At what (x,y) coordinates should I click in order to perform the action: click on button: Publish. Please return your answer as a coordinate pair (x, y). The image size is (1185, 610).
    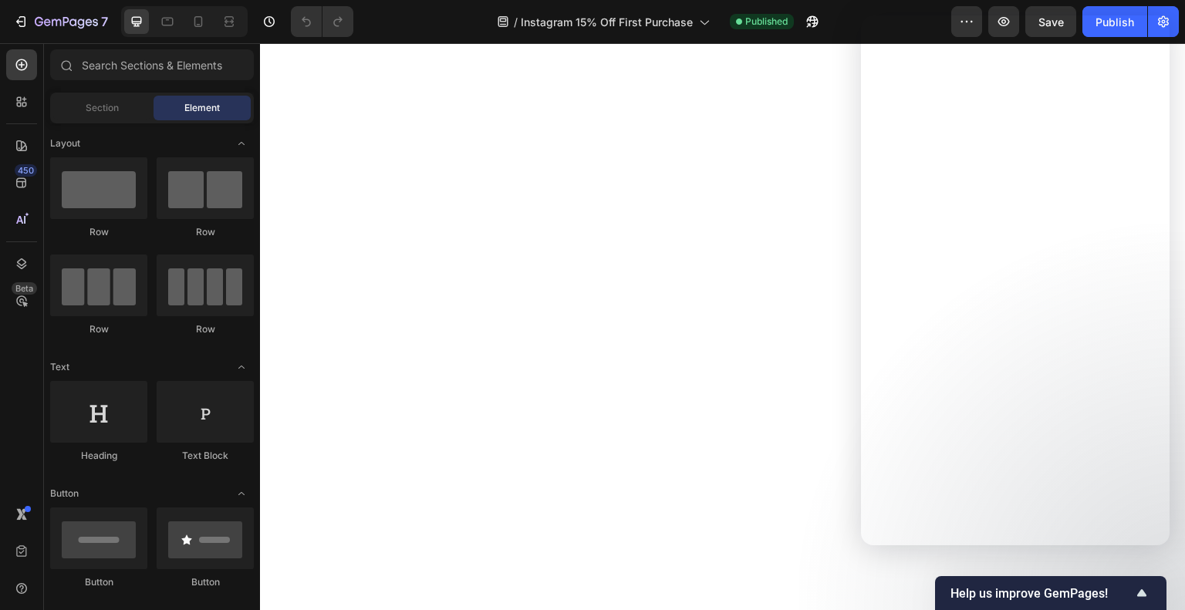
    Looking at the image, I should click on (1115, 22).